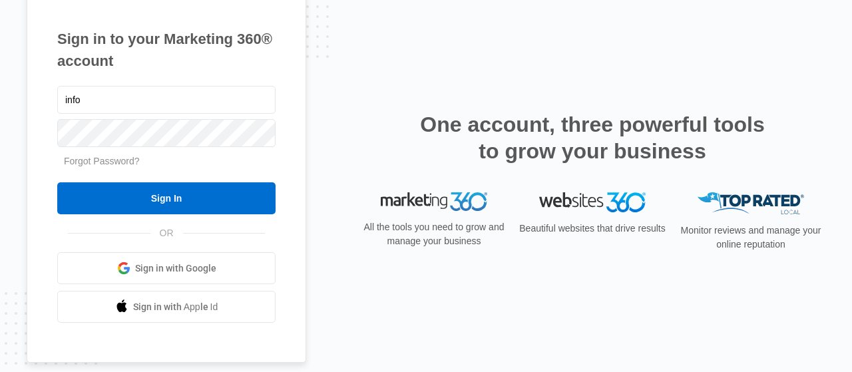 The image size is (852, 372). What do you see at coordinates (751, 238) in the screenshot?
I see `p: Monitor reviews and manage your online reputation` at bounding box center [751, 238].